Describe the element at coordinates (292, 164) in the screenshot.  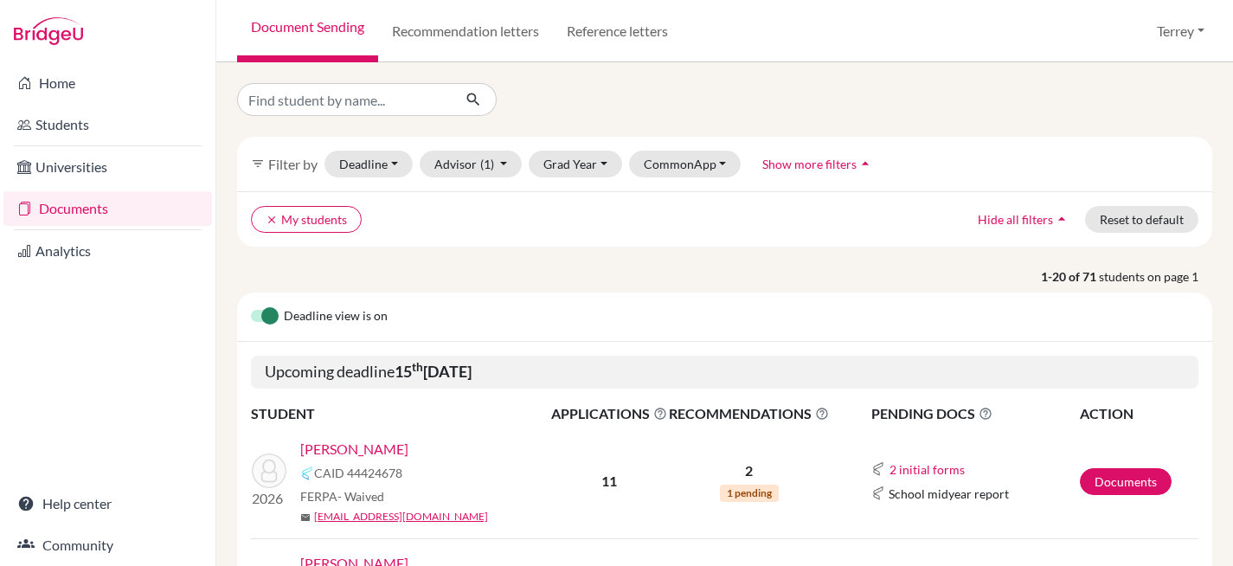
I see `span: Filter by` at that location.